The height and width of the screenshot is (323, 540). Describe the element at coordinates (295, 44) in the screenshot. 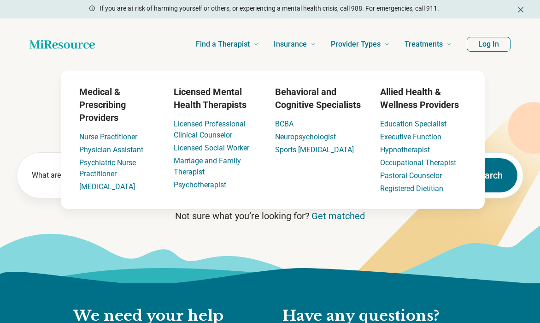

I see `a: Insurance` at that location.